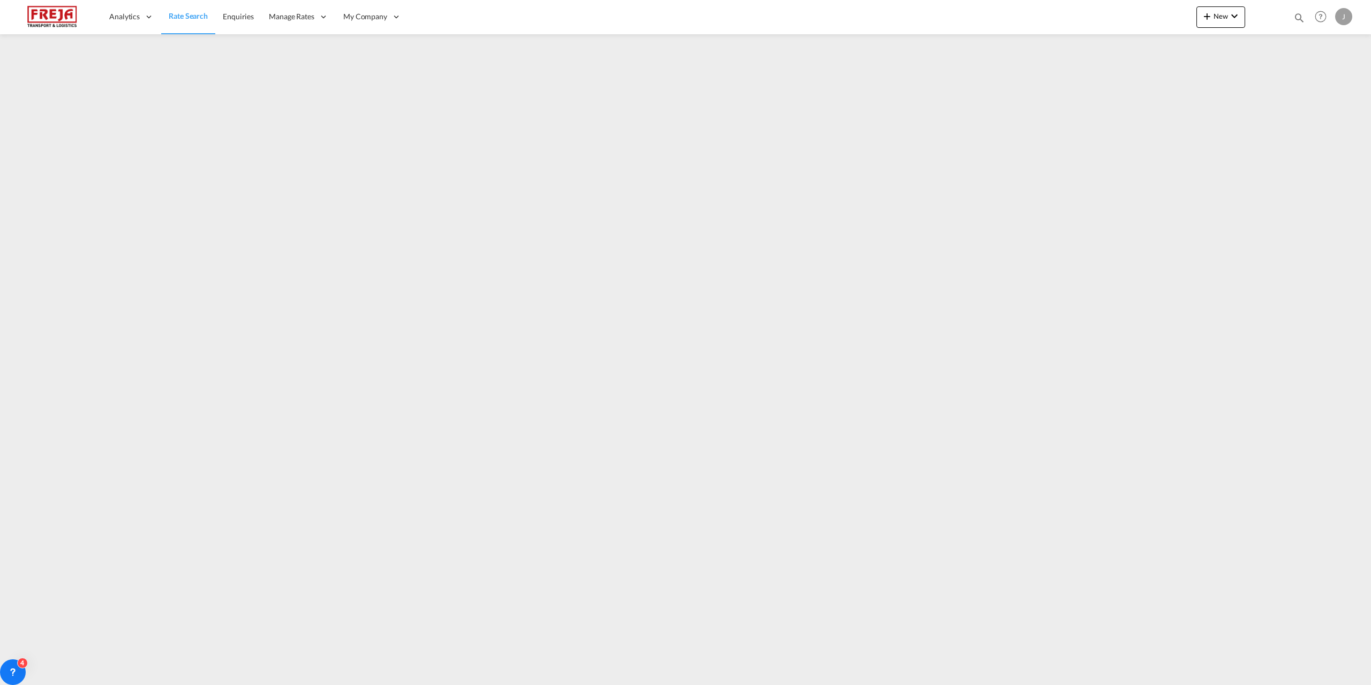 This screenshot has height=685, width=1371. Describe the element at coordinates (291, 17) in the screenshot. I see `span: Manage Rates` at that location.